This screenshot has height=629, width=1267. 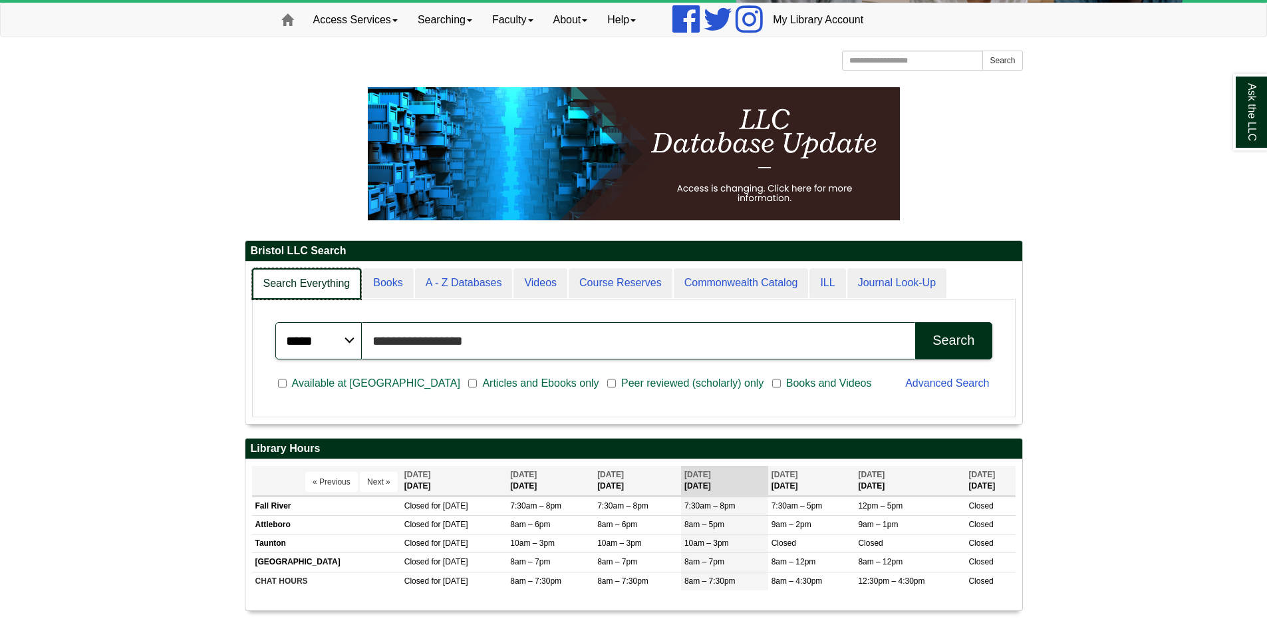 What do you see at coordinates (953, 340) in the screenshot?
I see `div: Search` at bounding box center [953, 340].